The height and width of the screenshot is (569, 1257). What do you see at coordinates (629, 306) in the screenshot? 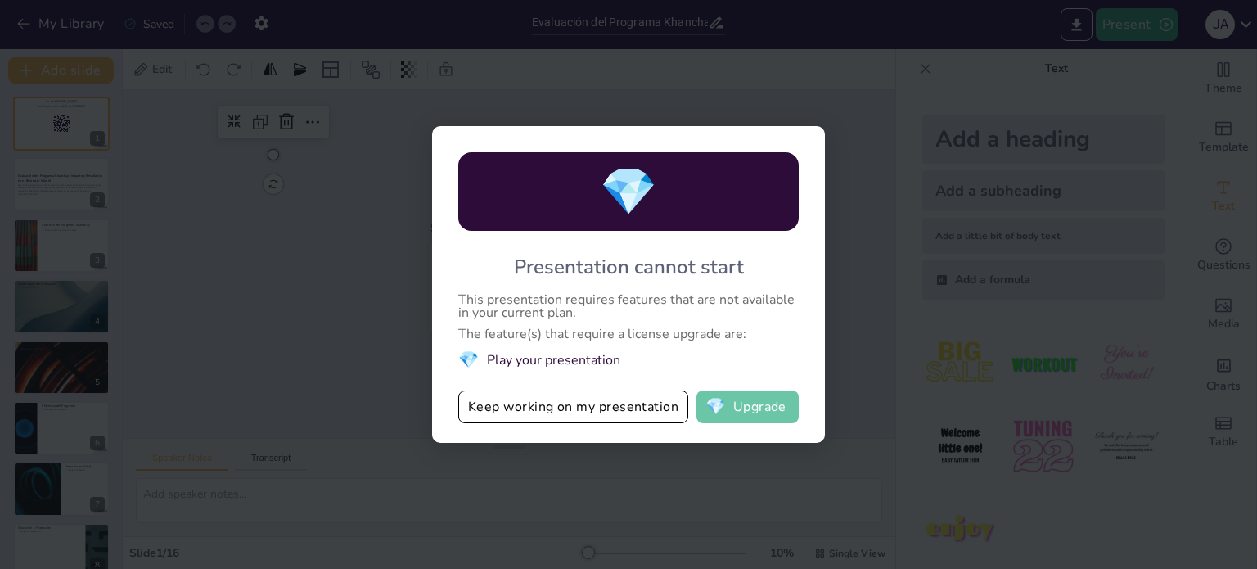
I see `div: This presentation requires features that are not available in your current plan.` at bounding box center [629, 306].